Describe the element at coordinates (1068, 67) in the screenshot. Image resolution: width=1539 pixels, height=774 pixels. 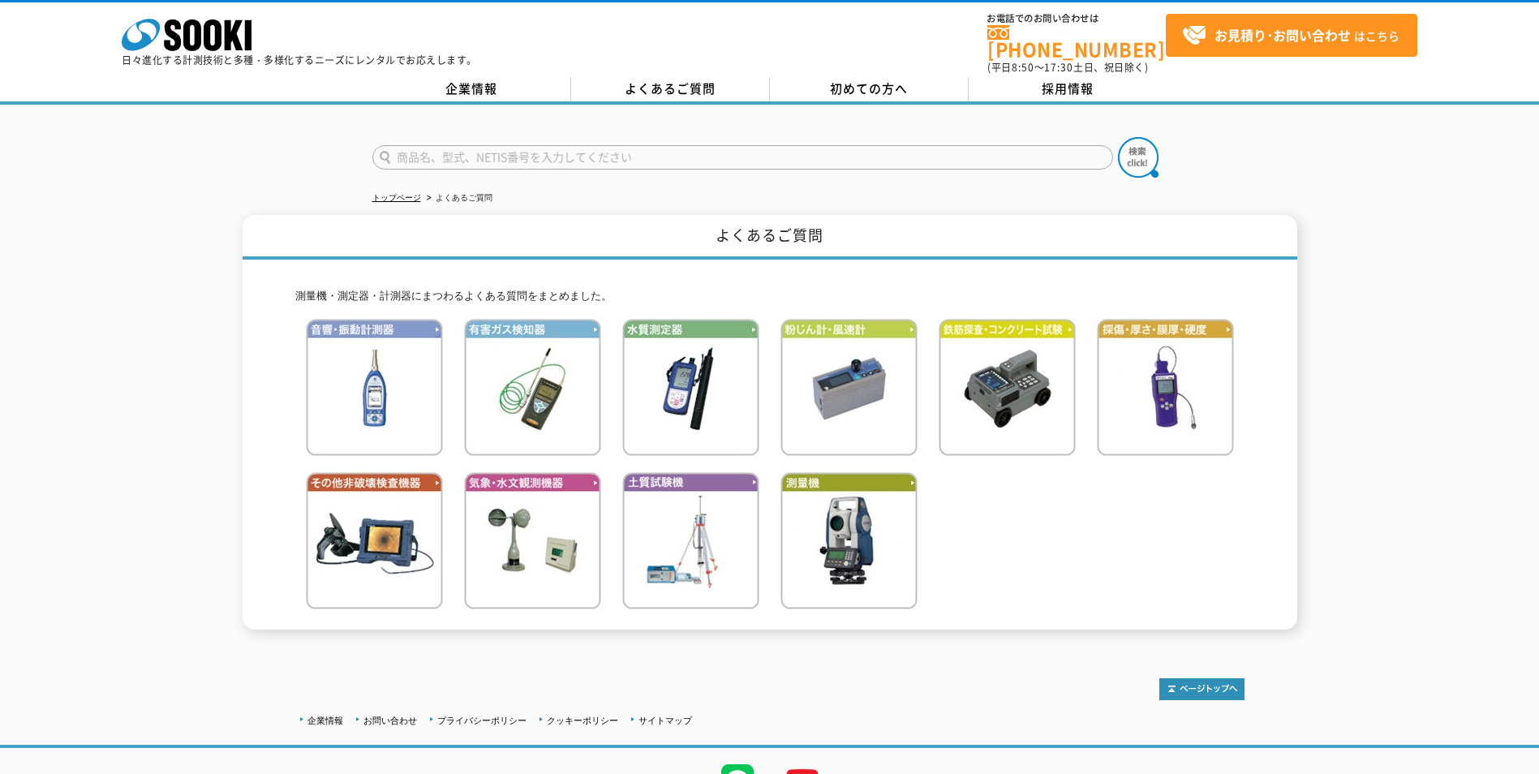
I see `span: (平日 ～ 土日、祝日除く)` at that location.